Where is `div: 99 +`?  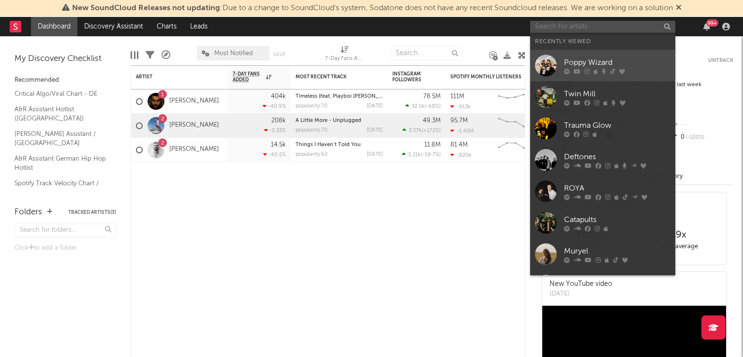 div: 99 + is located at coordinates (712, 23).